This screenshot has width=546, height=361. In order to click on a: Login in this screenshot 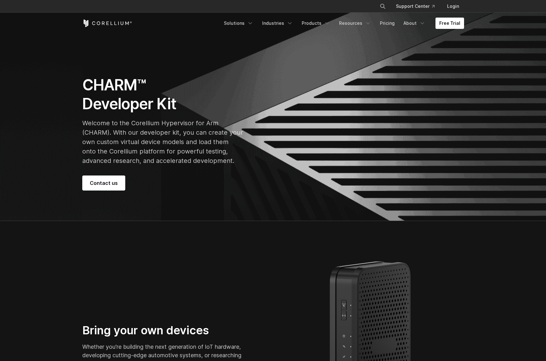, I will do `click(453, 6)`.